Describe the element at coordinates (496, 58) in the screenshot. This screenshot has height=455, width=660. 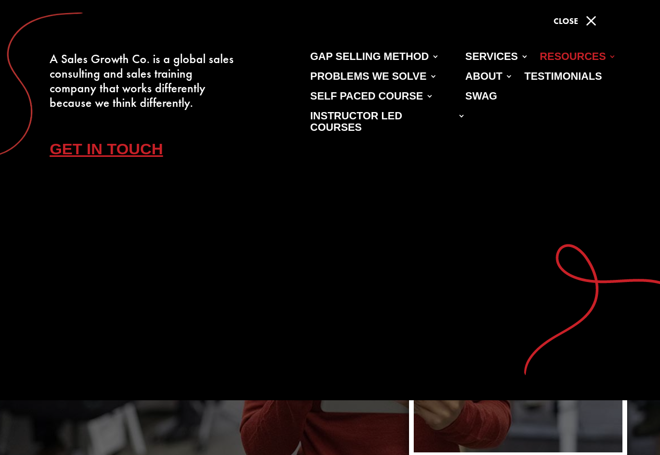
I see `a: Services` at that location.